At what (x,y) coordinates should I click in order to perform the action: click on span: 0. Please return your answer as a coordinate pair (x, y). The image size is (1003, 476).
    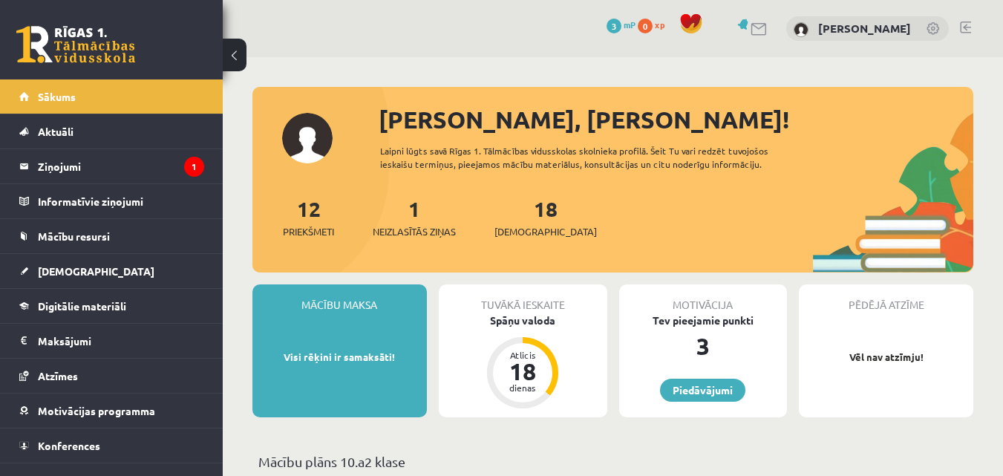
    Looking at the image, I should click on (645, 26).